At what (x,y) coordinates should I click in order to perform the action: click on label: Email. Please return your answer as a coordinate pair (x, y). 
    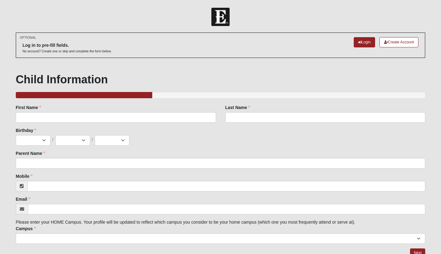
    Looking at the image, I should click on (23, 199).